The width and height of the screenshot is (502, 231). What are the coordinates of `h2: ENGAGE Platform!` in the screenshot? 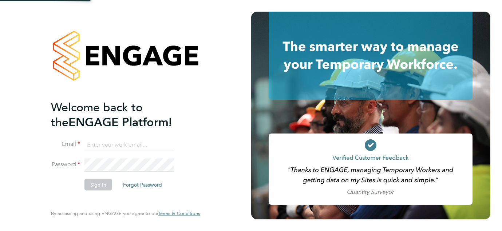 It's located at (122, 115).